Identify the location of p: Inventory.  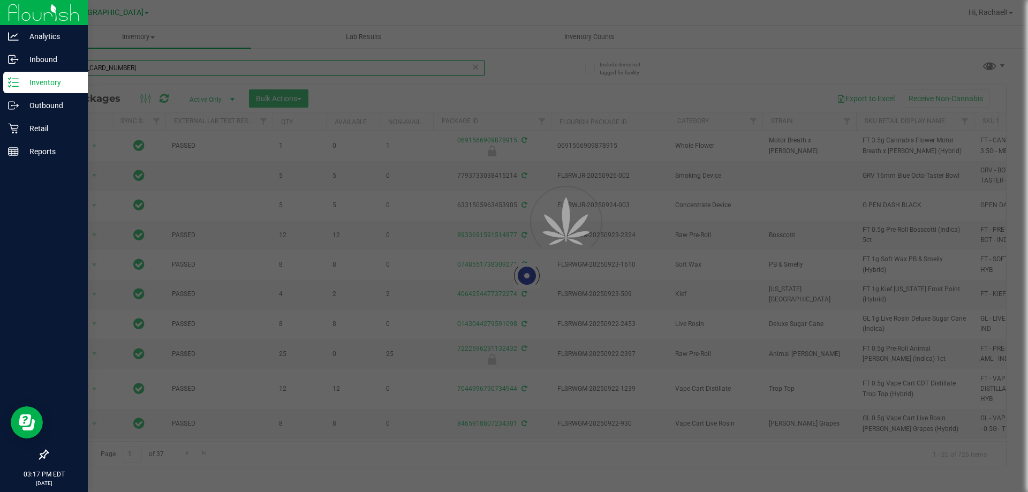
(51, 82).